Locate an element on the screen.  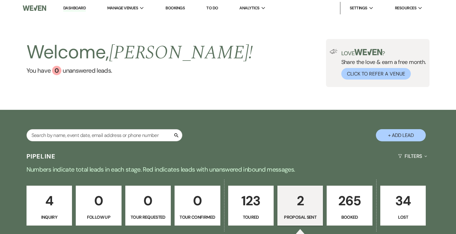
img: Weven Logo is located at coordinates (34, 8).